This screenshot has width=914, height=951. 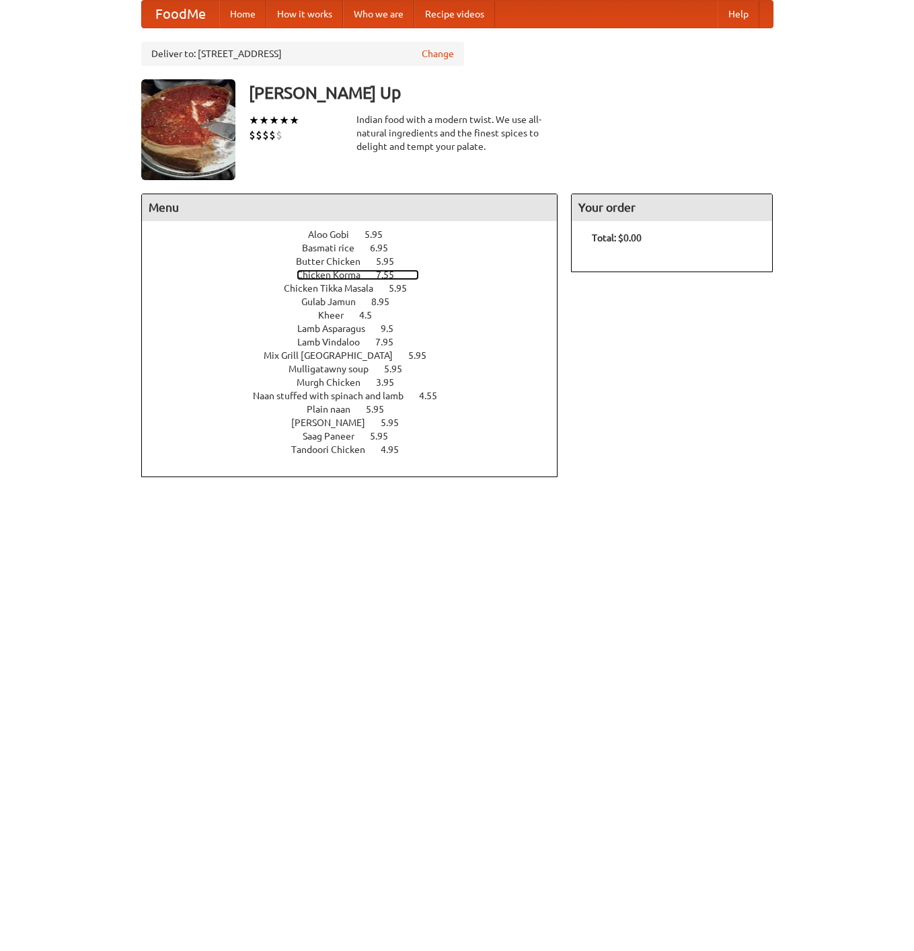 I want to click on div: Indian food with a modern twist. We use all-natural ingredients and the finest spices to delight ..., so click(x=457, y=133).